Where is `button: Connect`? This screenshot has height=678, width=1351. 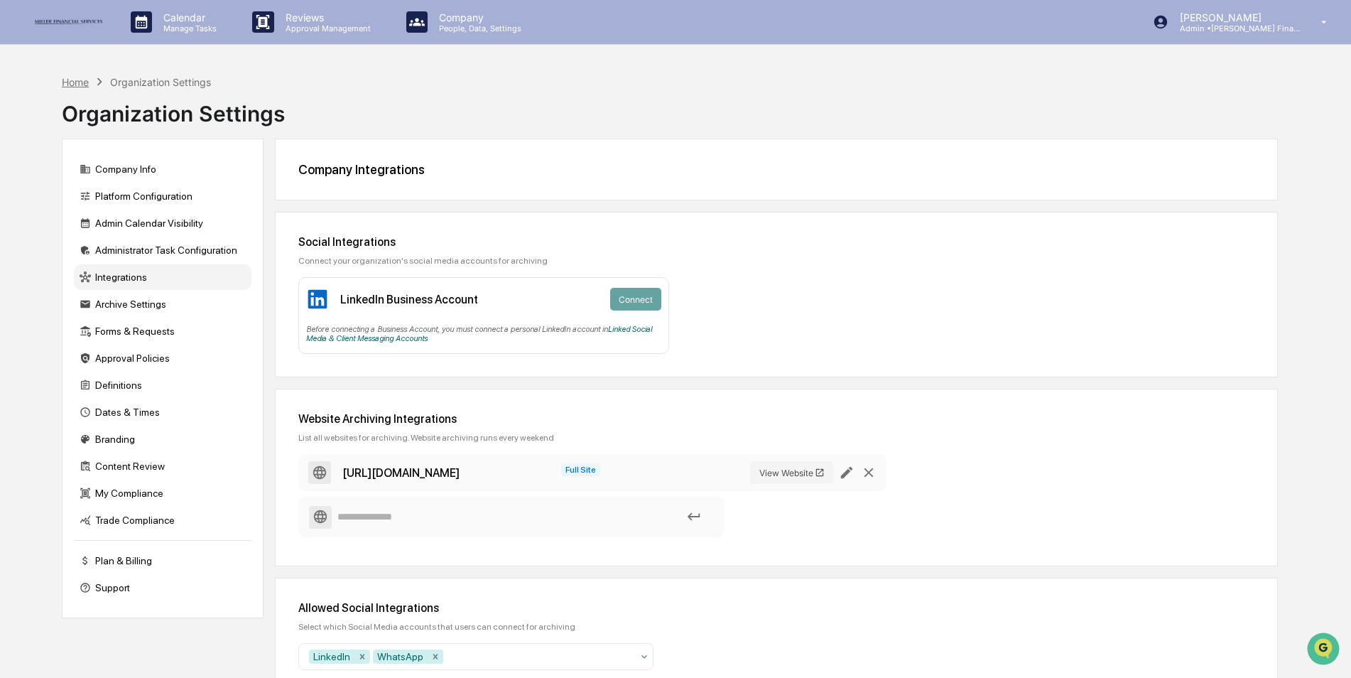
button: Connect is located at coordinates (636, 299).